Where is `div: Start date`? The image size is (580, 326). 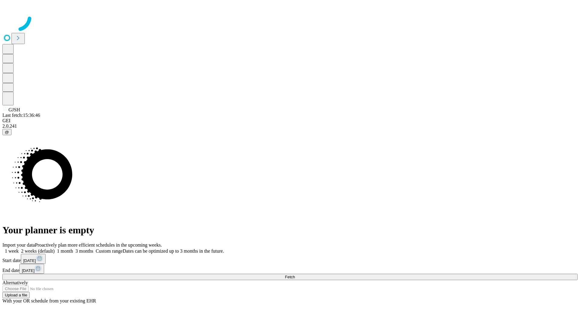 div: Start date is located at coordinates (290, 259).